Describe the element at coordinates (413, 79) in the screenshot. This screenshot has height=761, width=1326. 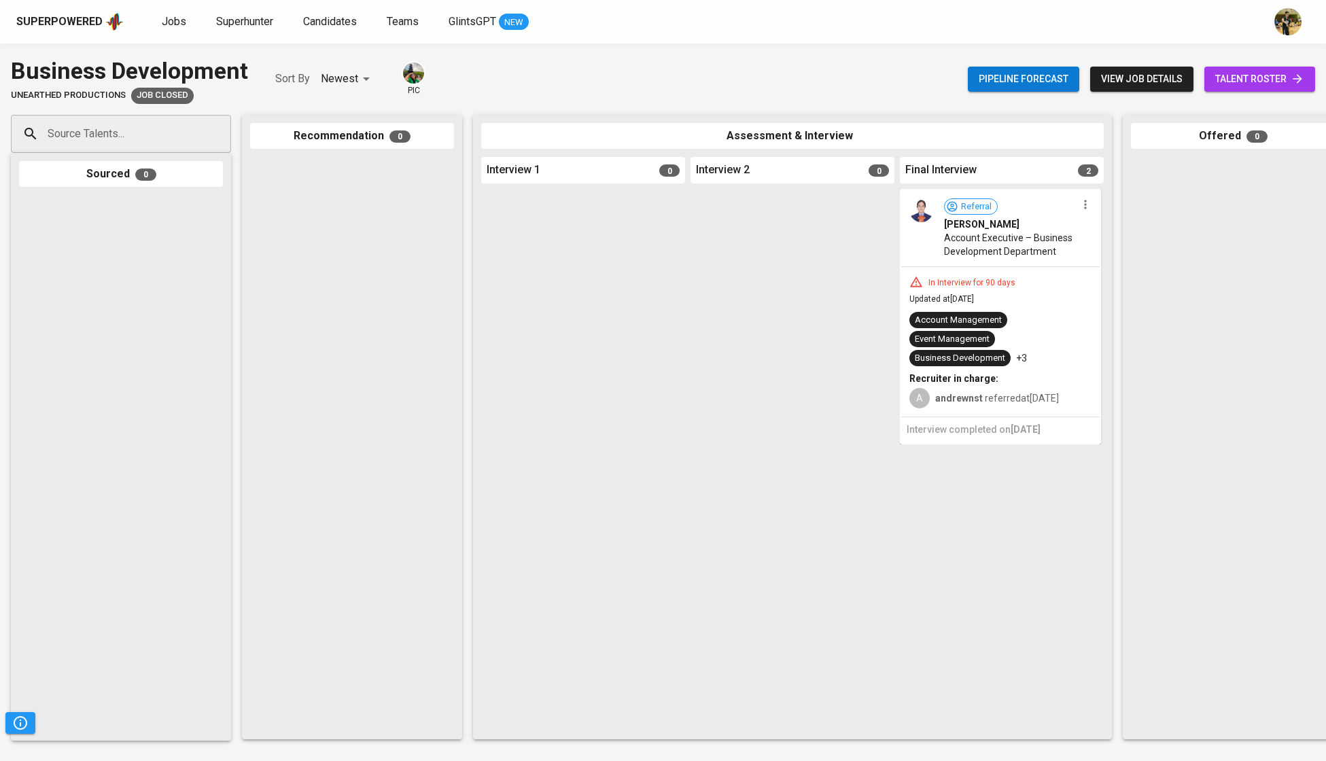
I see `div: pic` at that location.